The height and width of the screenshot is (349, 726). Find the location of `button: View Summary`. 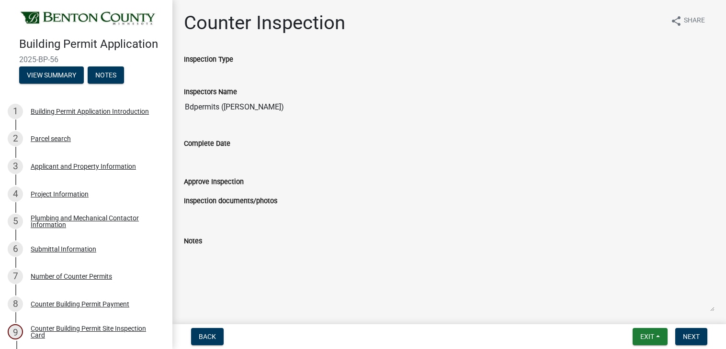

button: View Summary is located at coordinates (51, 75).